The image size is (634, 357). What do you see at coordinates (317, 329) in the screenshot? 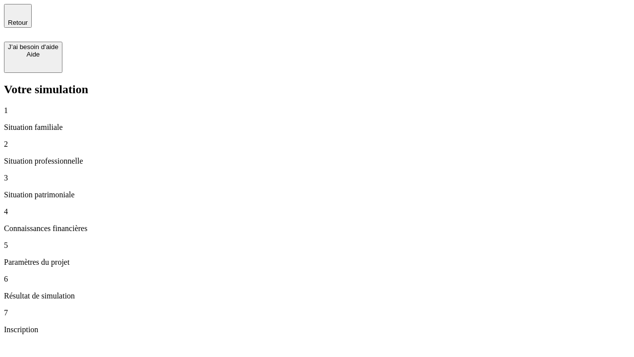
I see `p: Inscription` at bounding box center [317, 329].